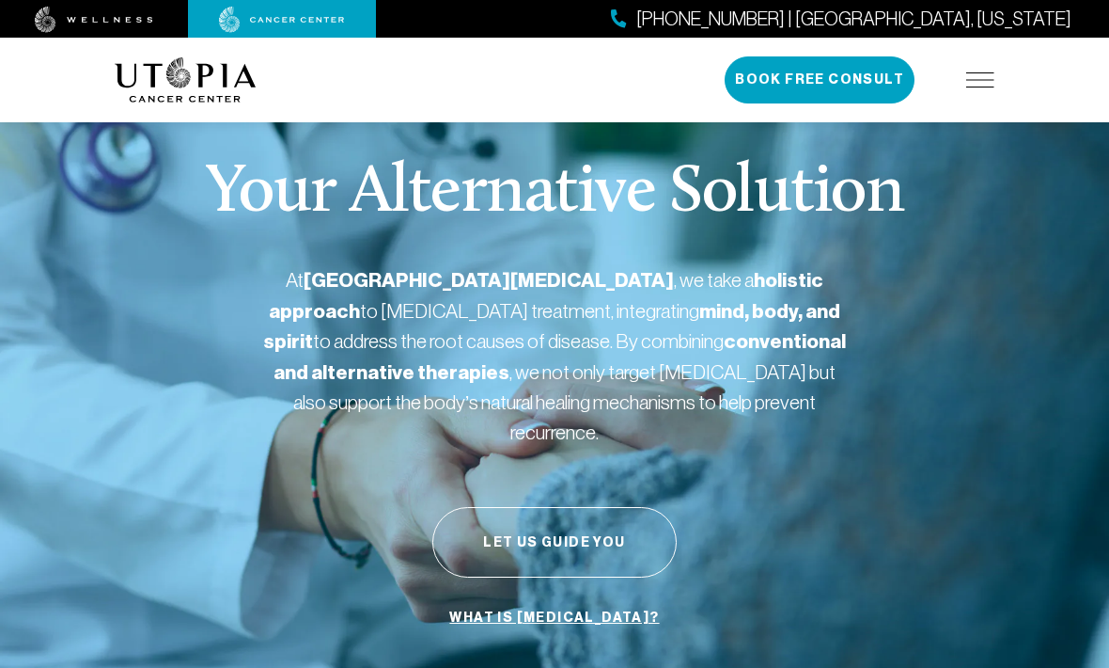  What do you see at coordinates (546, 295) in the screenshot?
I see `strong: holistic approach` at bounding box center [546, 295].